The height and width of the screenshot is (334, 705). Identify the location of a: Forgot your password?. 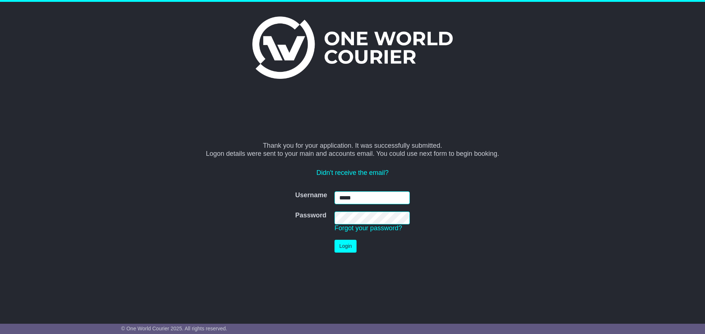
(368, 228).